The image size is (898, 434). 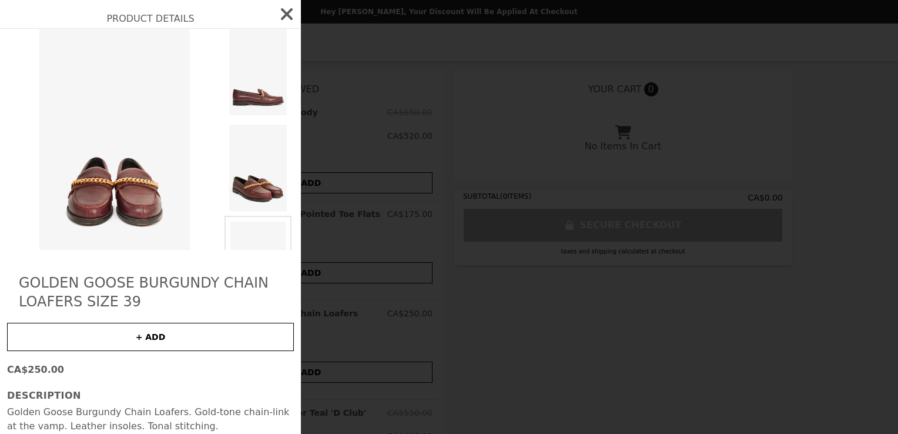 I want to click on p: CA$250.00, so click(x=150, y=370).